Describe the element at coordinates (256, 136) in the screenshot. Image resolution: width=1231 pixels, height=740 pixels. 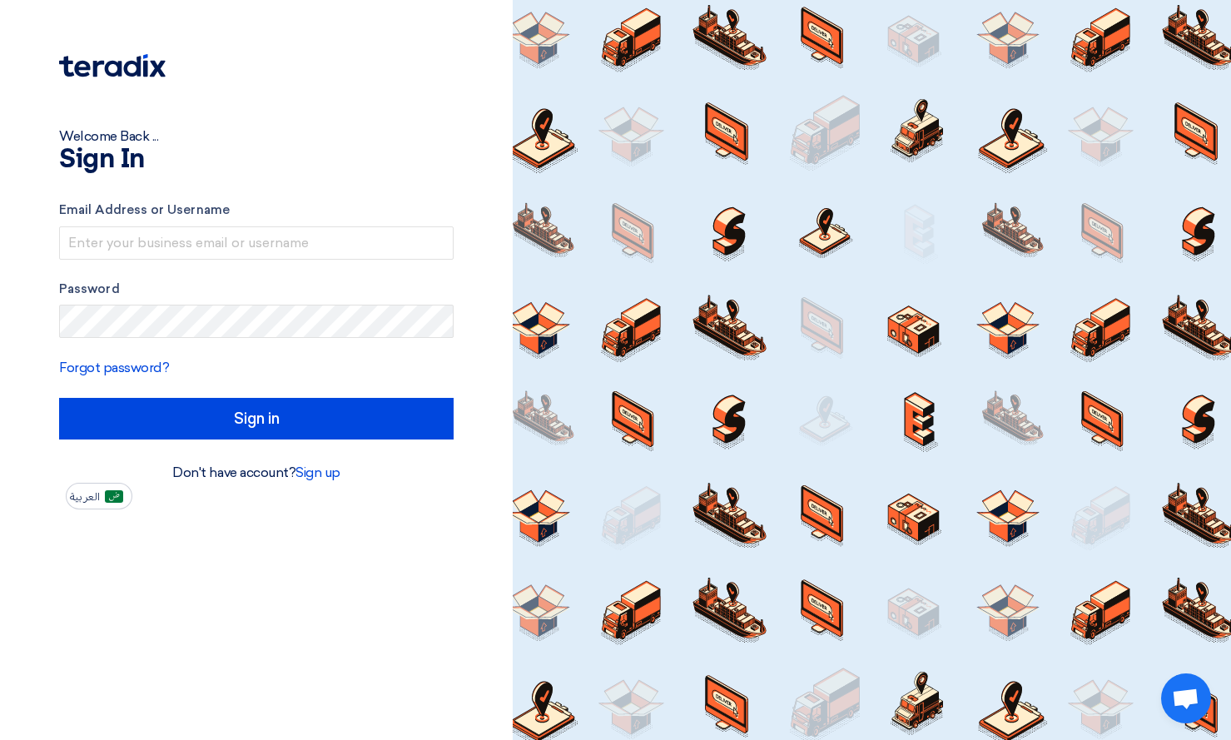
I see `div: Welcome Back ...` at that location.